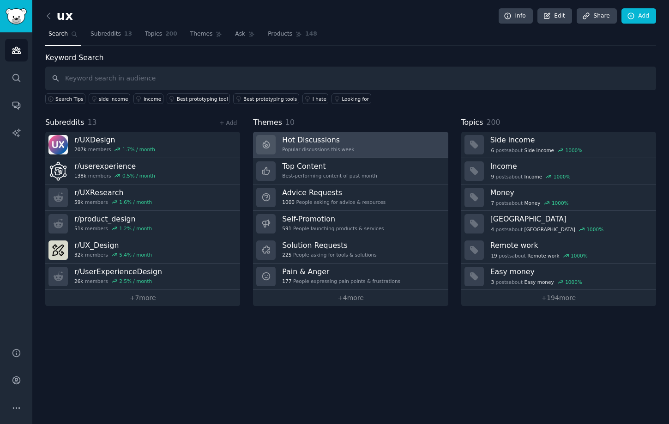 This screenshot has width=669, height=424. I want to click on a: Money7postsaboutMoney1000%, so click(559, 197).